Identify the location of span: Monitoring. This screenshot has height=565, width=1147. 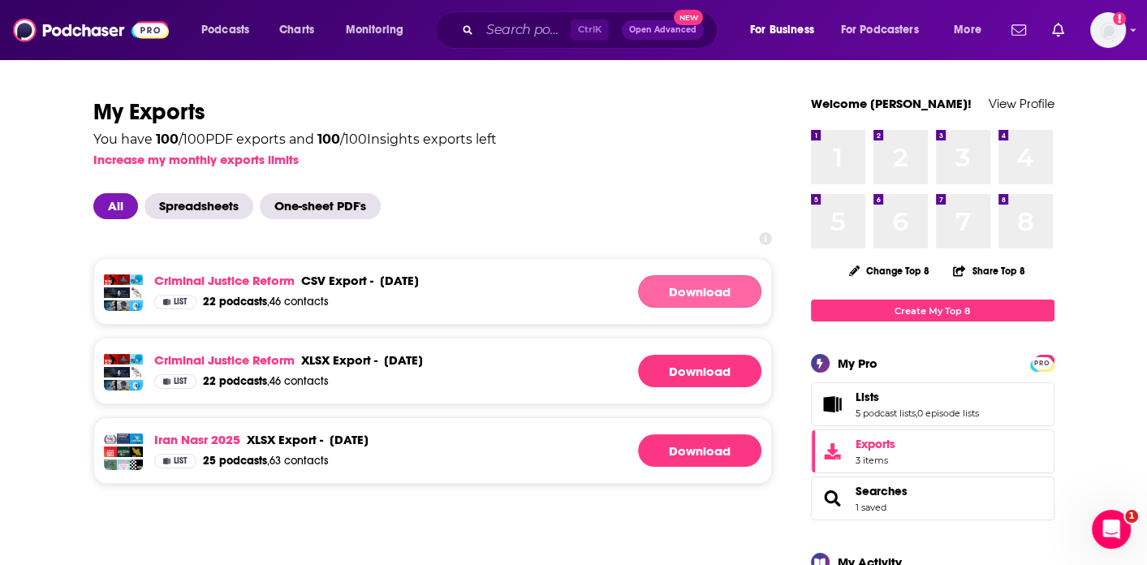
(374, 30).